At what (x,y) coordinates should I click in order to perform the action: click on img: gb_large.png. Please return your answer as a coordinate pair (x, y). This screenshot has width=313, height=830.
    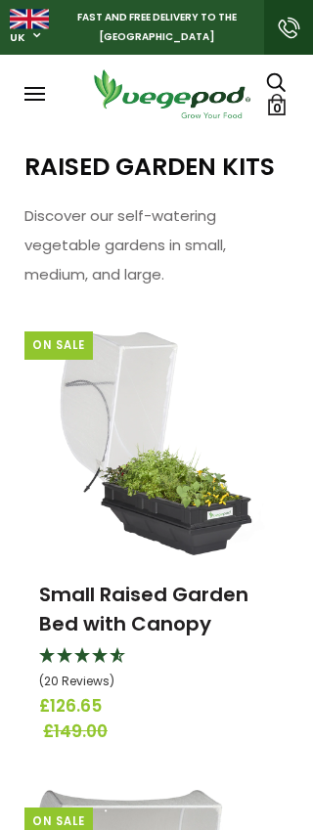
    Looking at the image, I should click on (29, 19).